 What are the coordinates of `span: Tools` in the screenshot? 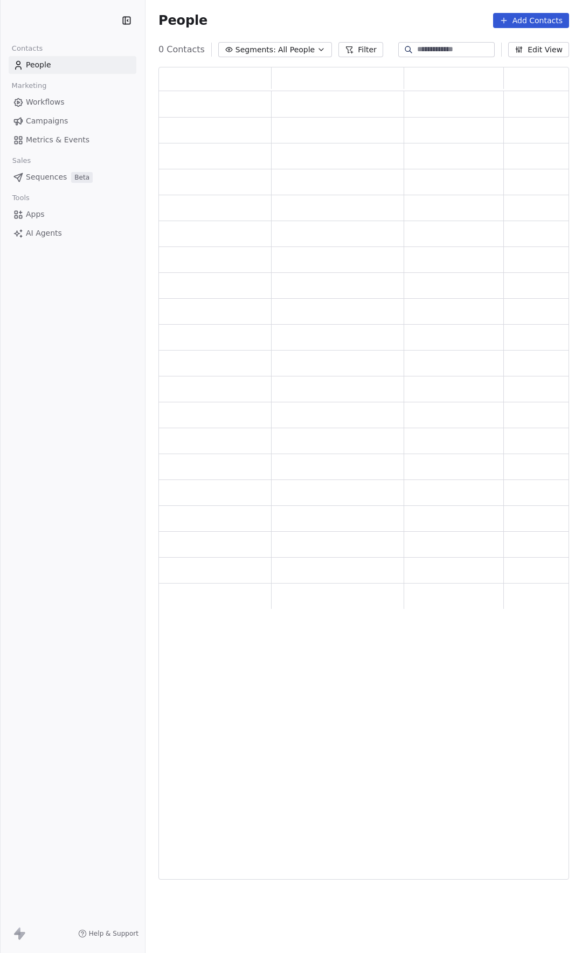 It's located at (20, 198).